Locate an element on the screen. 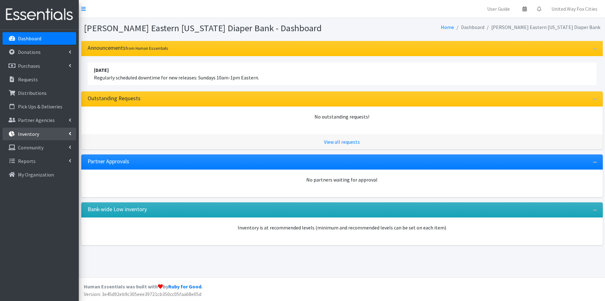 This screenshot has width=605, height=301. a: Purchases is located at coordinates (39, 66).